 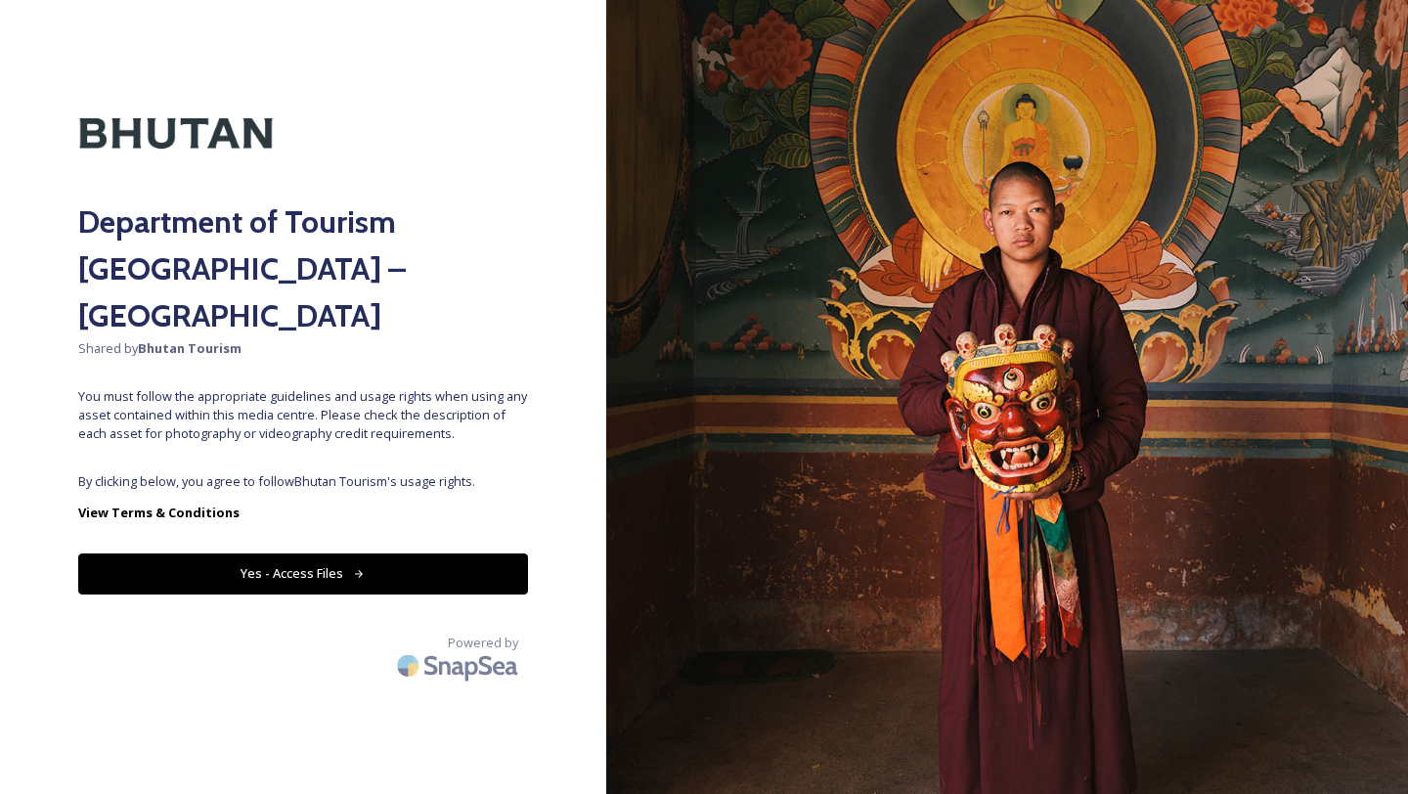 I want to click on a: View Terms & Conditions, so click(x=303, y=512).